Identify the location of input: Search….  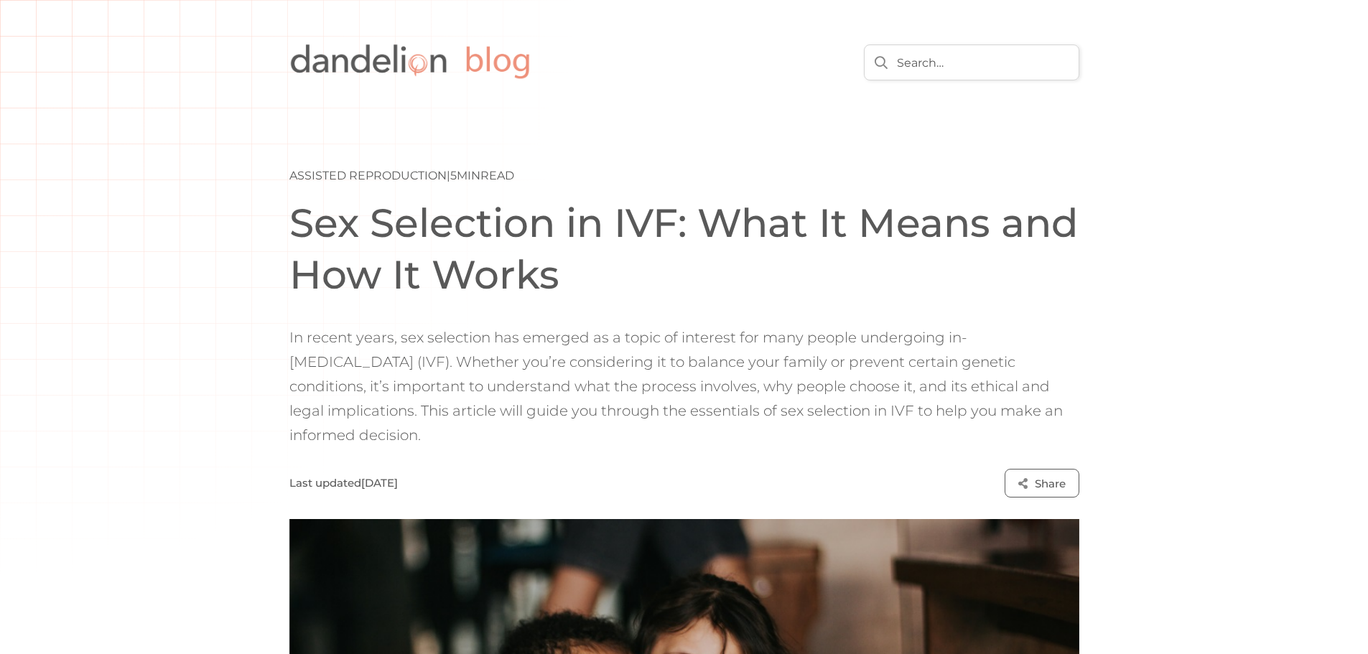
(972, 62).